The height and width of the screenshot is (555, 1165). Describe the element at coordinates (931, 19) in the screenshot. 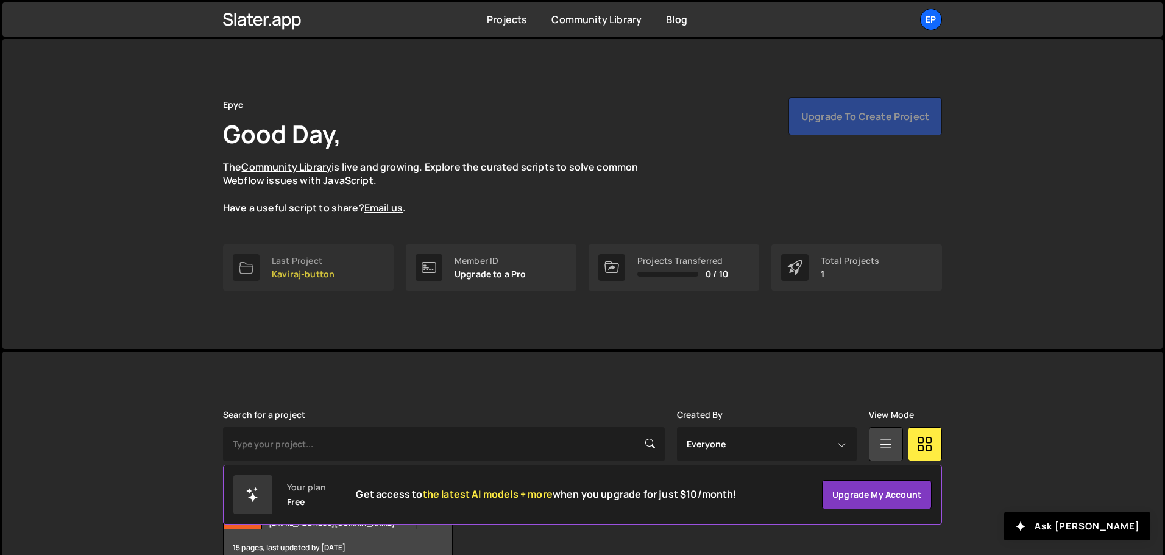

I see `a: Ep` at that location.